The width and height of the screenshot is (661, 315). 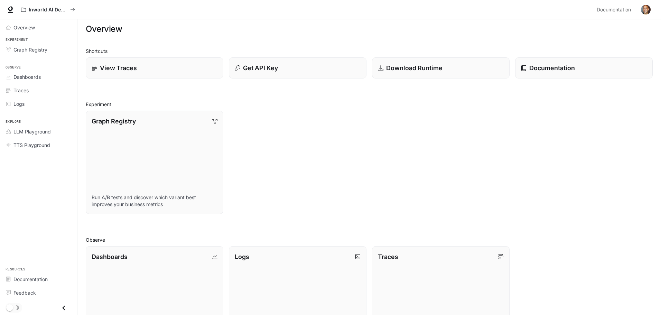 I want to click on p: View Traces, so click(x=118, y=68).